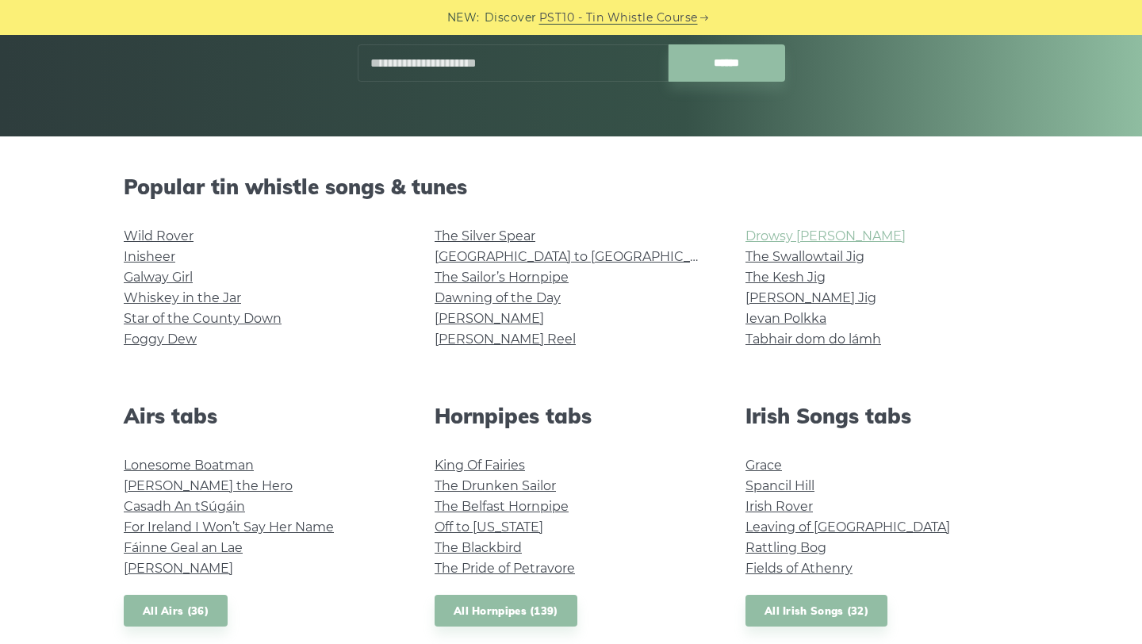 The height and width of the screenshot is (644, 1142). What do you see at coordinates (506, 611) in the screenshot?
I see `a: All Hornpipes (139)` at bounding box center [506, 611].